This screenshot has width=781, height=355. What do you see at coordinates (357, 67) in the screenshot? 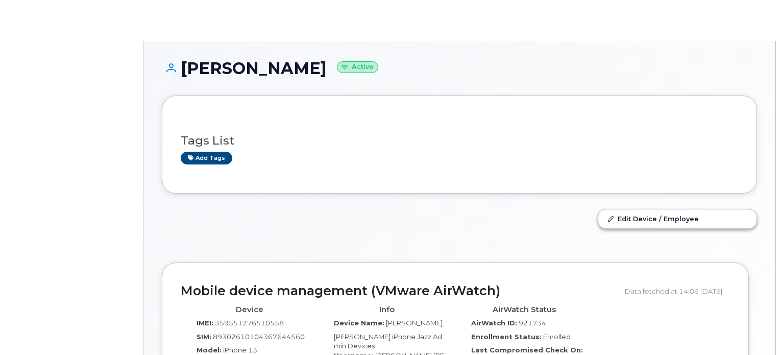
I see `small: Active` at bounding box center [357, 67].